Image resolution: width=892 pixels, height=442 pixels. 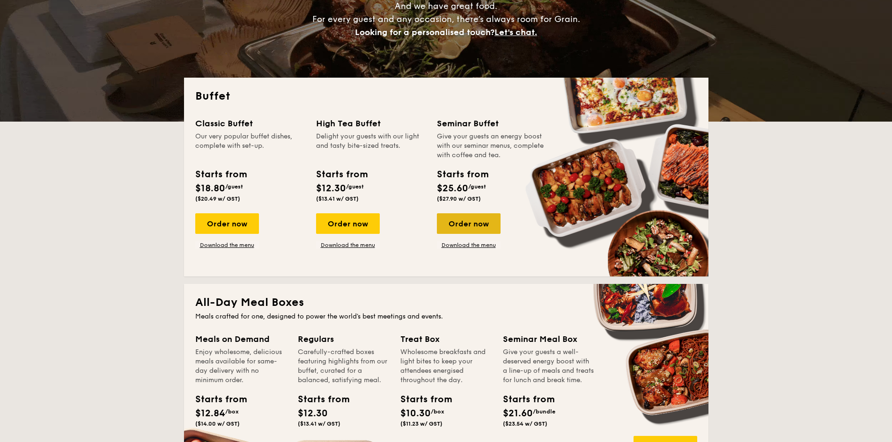 What do you see at coordinates (425, 32) in the screenshot?
I see `span: Looking for a personalised touch?` at bounding box center [425, 32].